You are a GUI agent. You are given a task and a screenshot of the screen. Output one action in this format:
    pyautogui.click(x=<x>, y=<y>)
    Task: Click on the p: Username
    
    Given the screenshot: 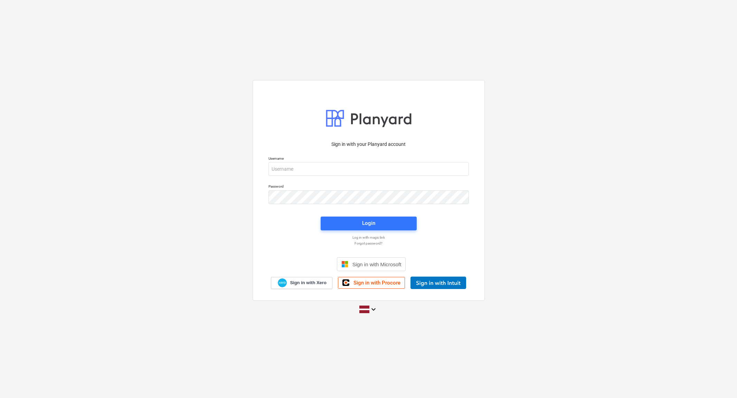 What is the action you would take?
    pyautogui.click(x=368, y=159)
    